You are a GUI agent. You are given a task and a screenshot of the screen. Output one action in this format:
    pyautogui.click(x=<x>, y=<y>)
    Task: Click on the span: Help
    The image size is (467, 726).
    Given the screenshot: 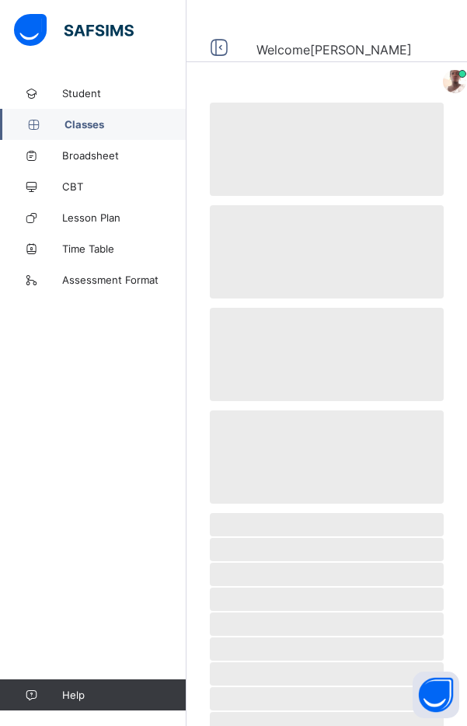 What is the action you would take?
    pyautogui.click(x=124, y=695)
    